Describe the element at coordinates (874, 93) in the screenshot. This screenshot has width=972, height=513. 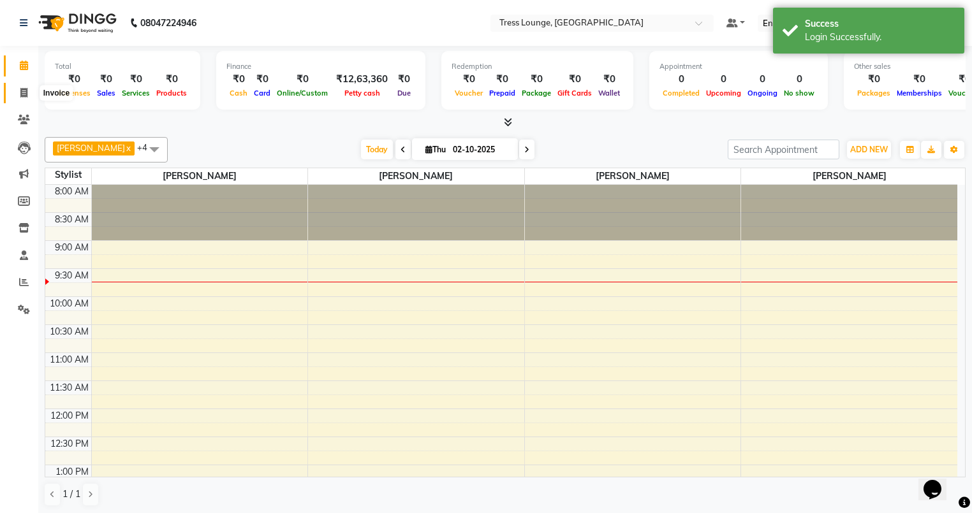
I see `span: Packages` at that location.